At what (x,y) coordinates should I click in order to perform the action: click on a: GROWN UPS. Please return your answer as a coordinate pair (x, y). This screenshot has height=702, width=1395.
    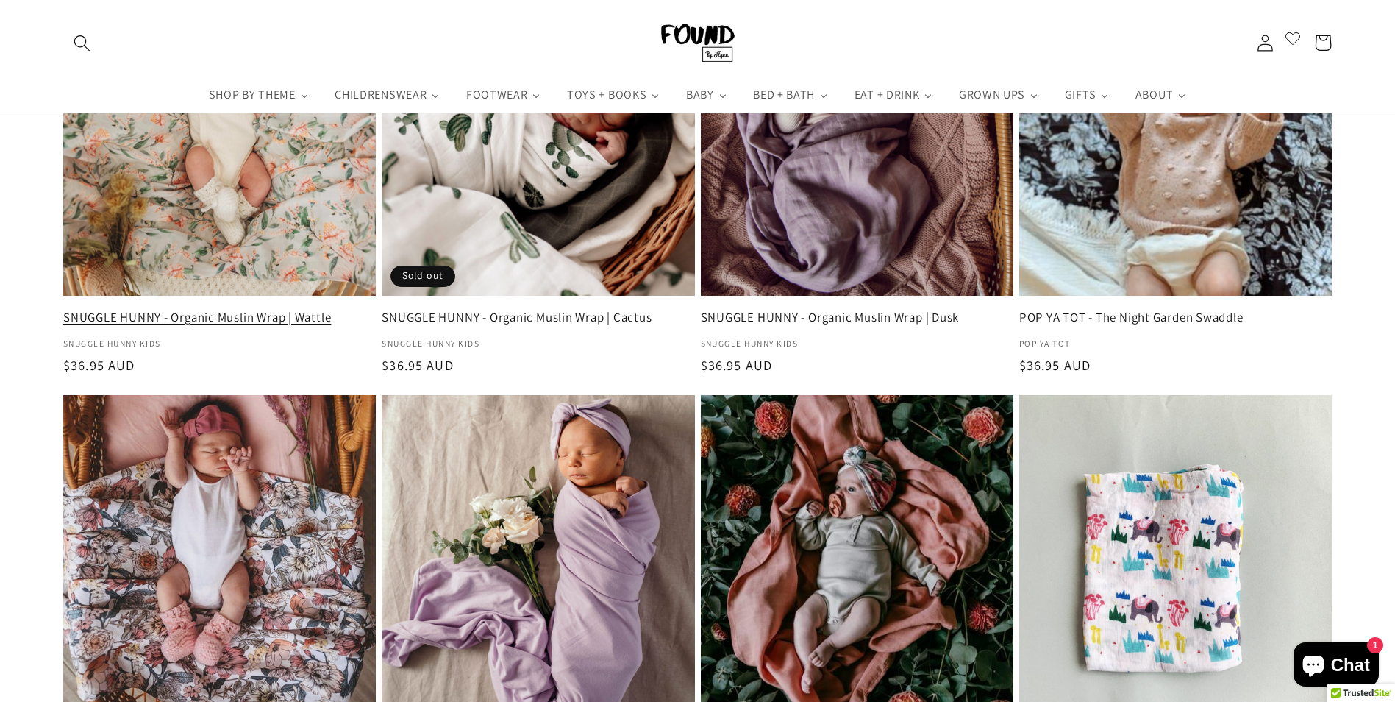
    Looking at the image, I should click on (999, 94).